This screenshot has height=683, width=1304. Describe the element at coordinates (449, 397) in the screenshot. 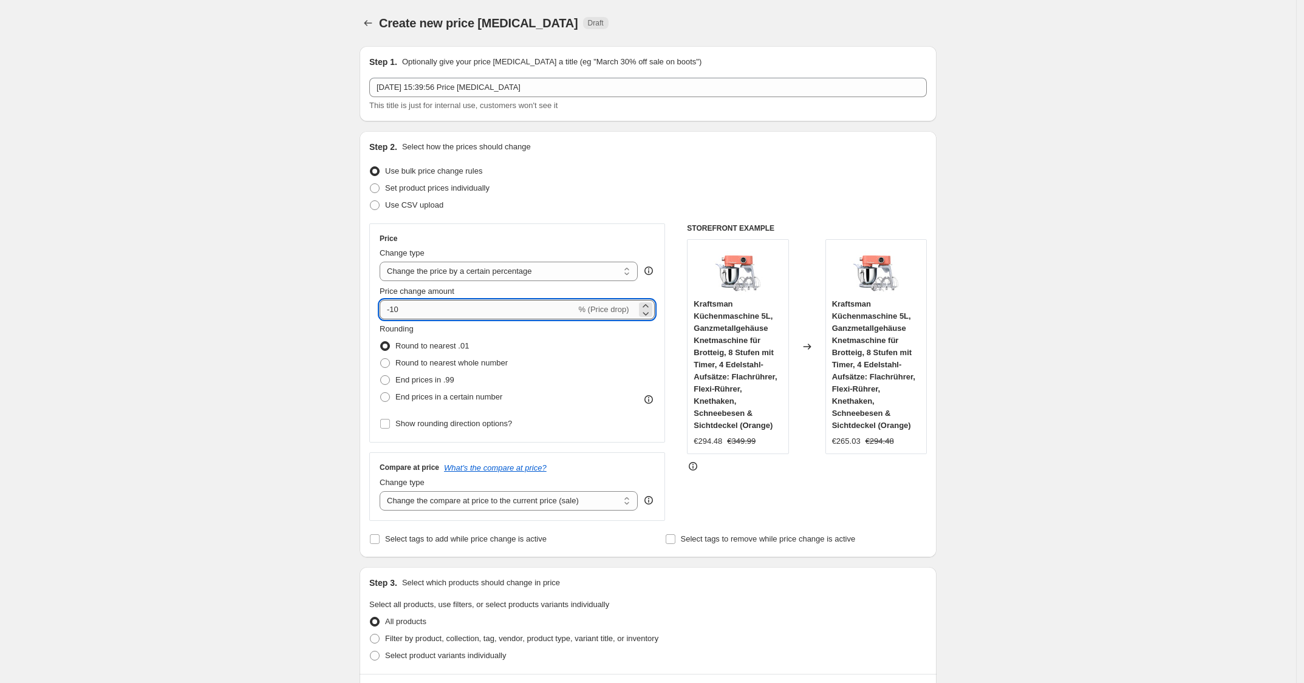

I see `span: End prices in a certain number` at that location.